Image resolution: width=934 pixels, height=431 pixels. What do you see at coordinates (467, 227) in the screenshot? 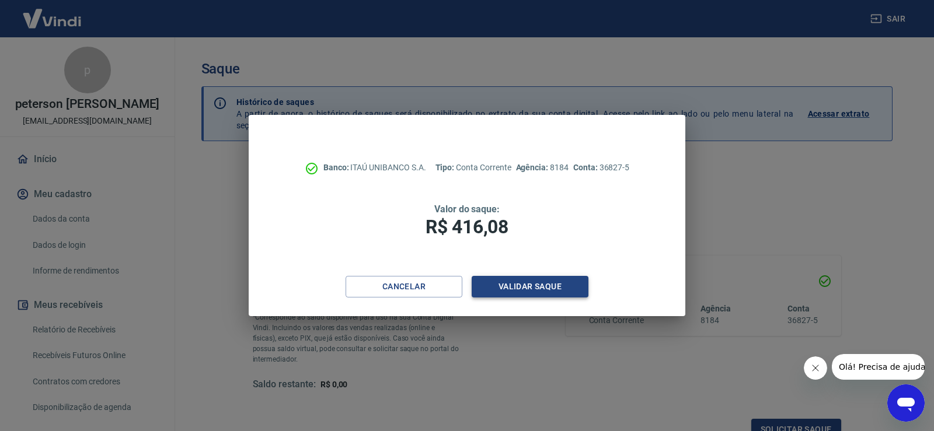
I see `span: R$ 416,08` at bounding box center [467, 227].